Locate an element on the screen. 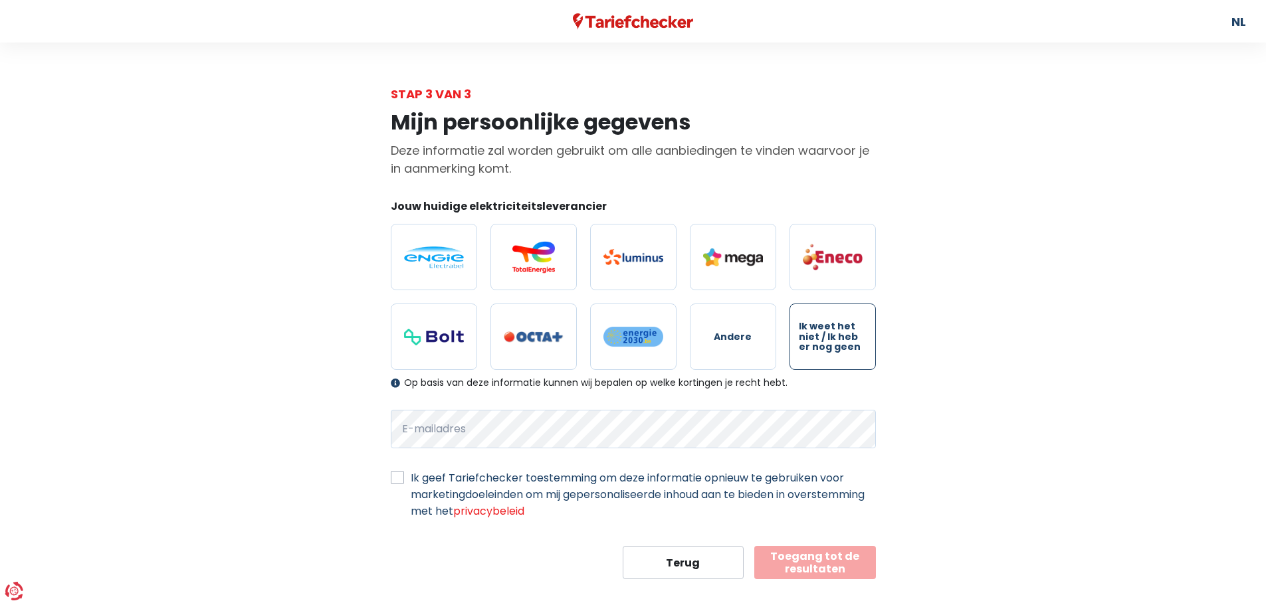  img: Engie / Electrabel is located at coordinates (434, 257).